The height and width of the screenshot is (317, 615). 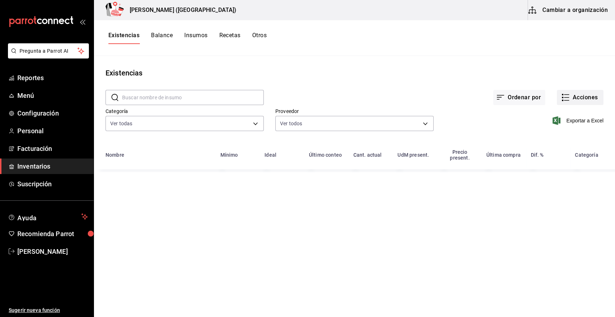 I want to click on span: Facturación, so click(x=52, y=149).